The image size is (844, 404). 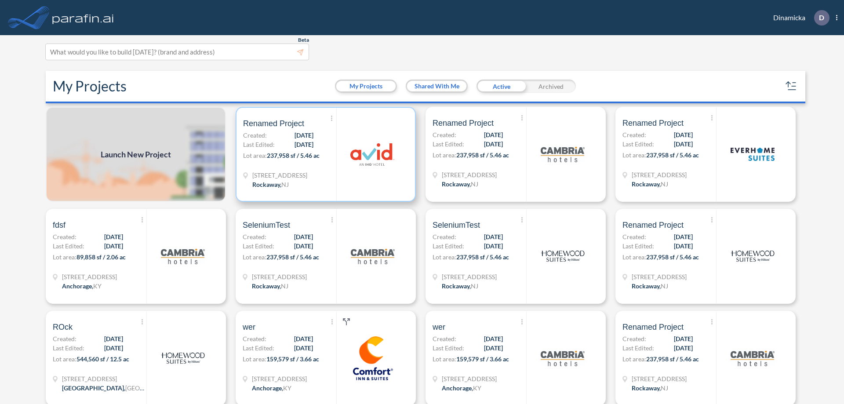 I want to click on span: 89,858 sf / 2.06 ac, so click(x=101, y=257).